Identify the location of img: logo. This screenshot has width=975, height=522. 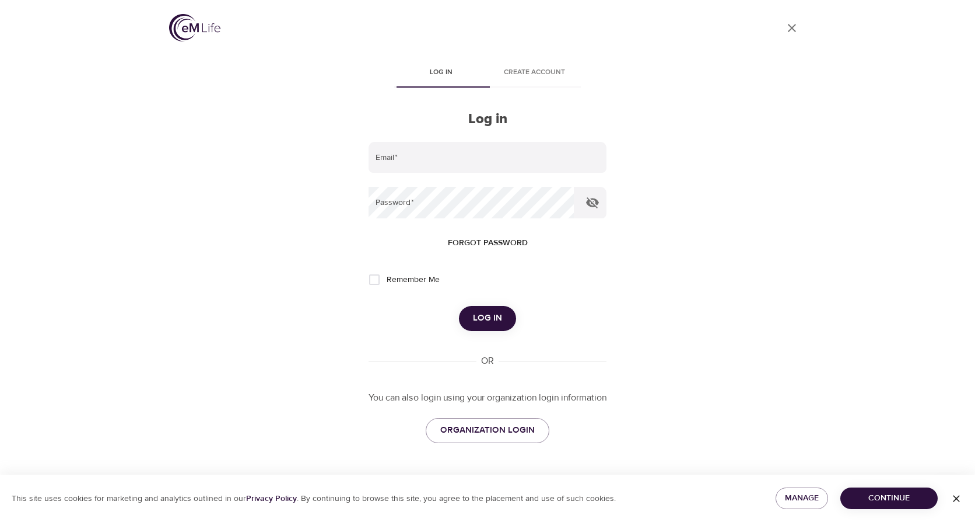
(195, 27).